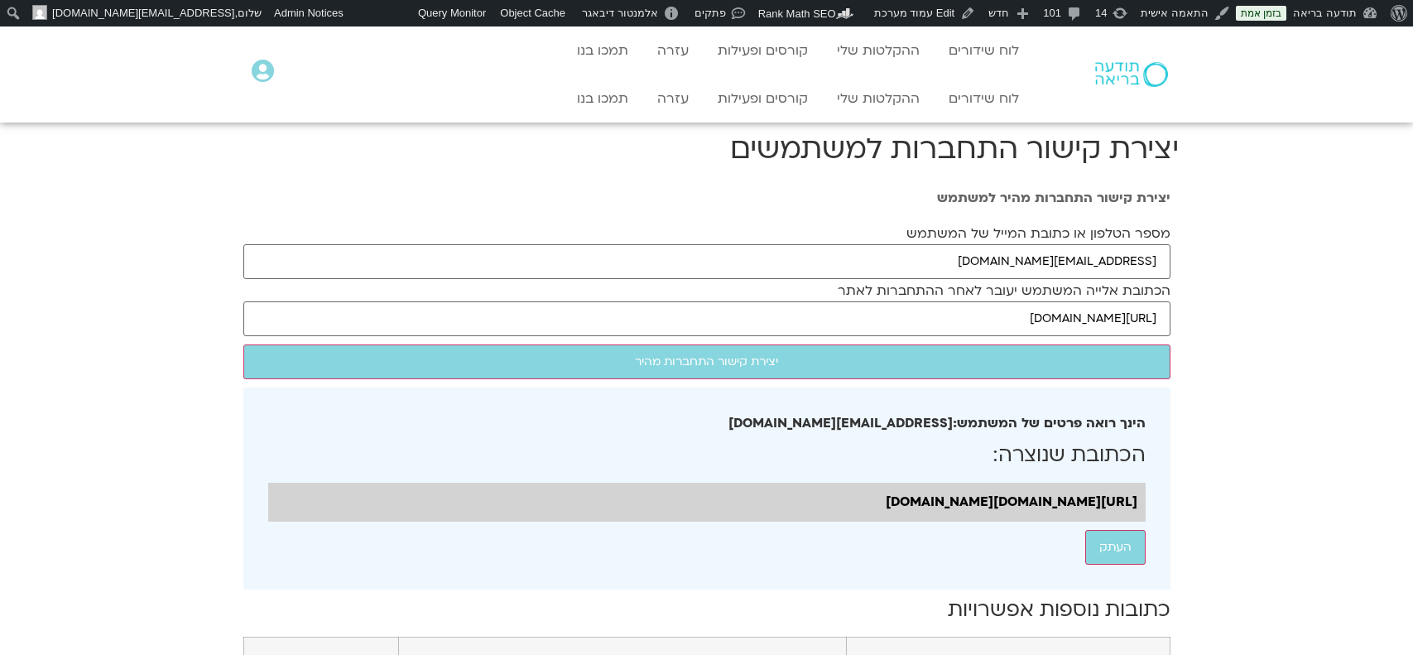 The height and width of the screenshot is (655, 1413). What do you see at coordinates (1038, 234) in the screenshot?
I see `label: מספר הטלפון או כתובת המייל של המשתמש` at bounding box center [1038, 234].